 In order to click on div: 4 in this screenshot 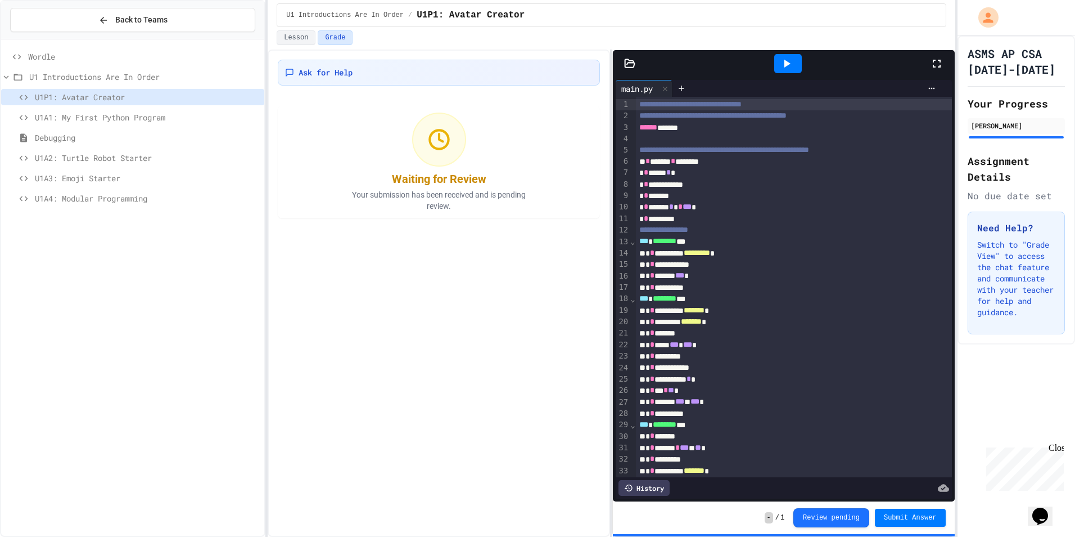, I will do `click(623, 139)`.